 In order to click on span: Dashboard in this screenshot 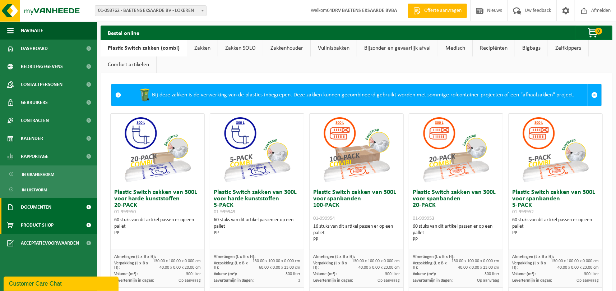, I will do `click(34, 49)`.